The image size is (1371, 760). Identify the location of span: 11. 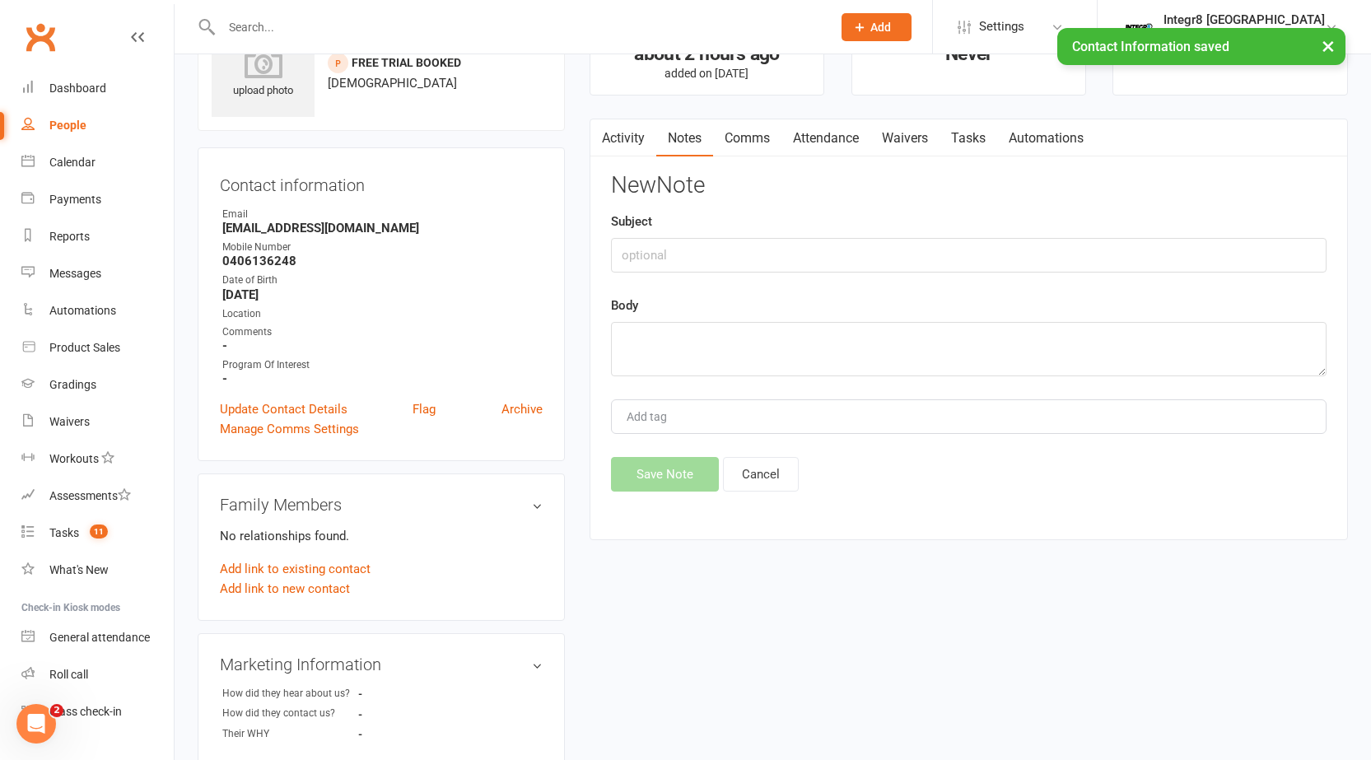
(99, 531).